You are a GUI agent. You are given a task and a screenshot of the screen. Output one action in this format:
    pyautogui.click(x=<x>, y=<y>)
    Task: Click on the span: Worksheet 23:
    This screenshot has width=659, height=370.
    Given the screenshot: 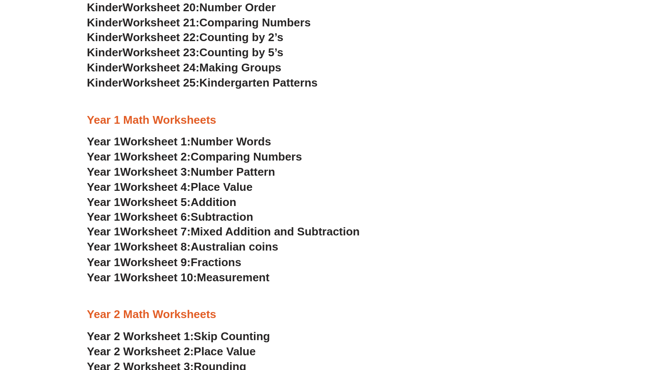 What is the action you would take?
    pyautogui.click(x=161, y=52)
    